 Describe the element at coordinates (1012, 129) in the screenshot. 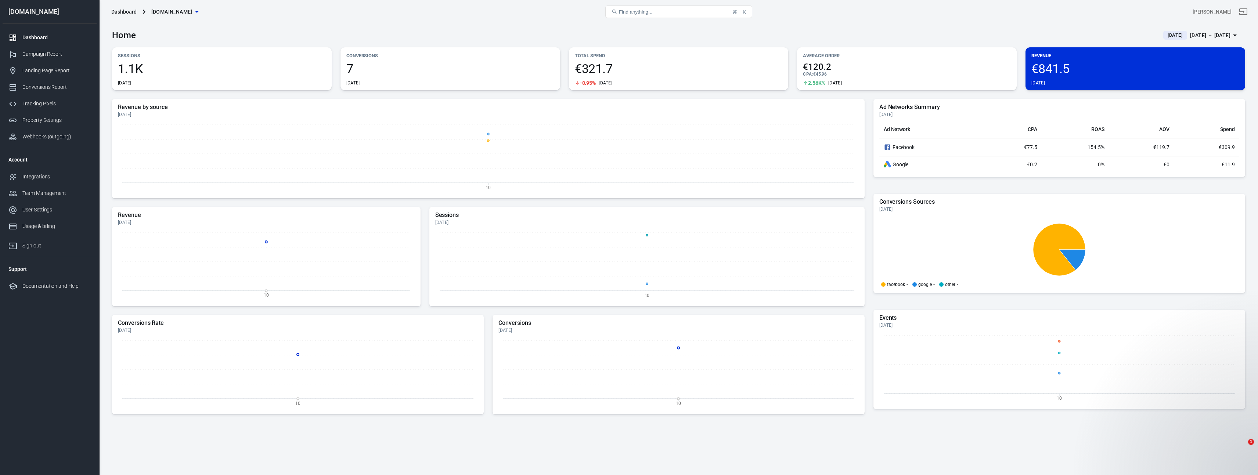

I see `th: CPA` at that location.